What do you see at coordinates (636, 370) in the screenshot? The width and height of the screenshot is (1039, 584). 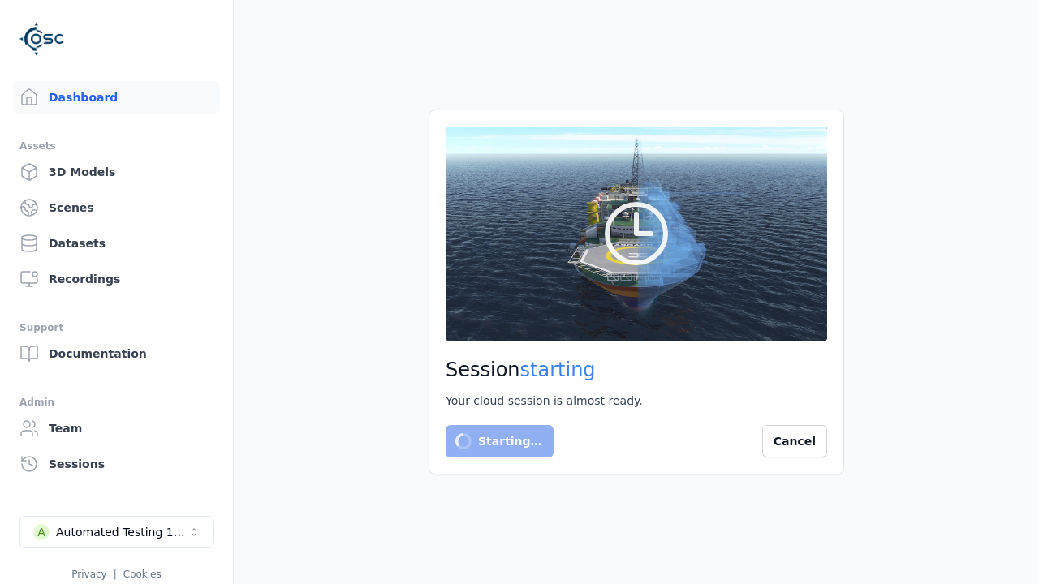 I see `h2: Session` at bounding box center [636, 370].